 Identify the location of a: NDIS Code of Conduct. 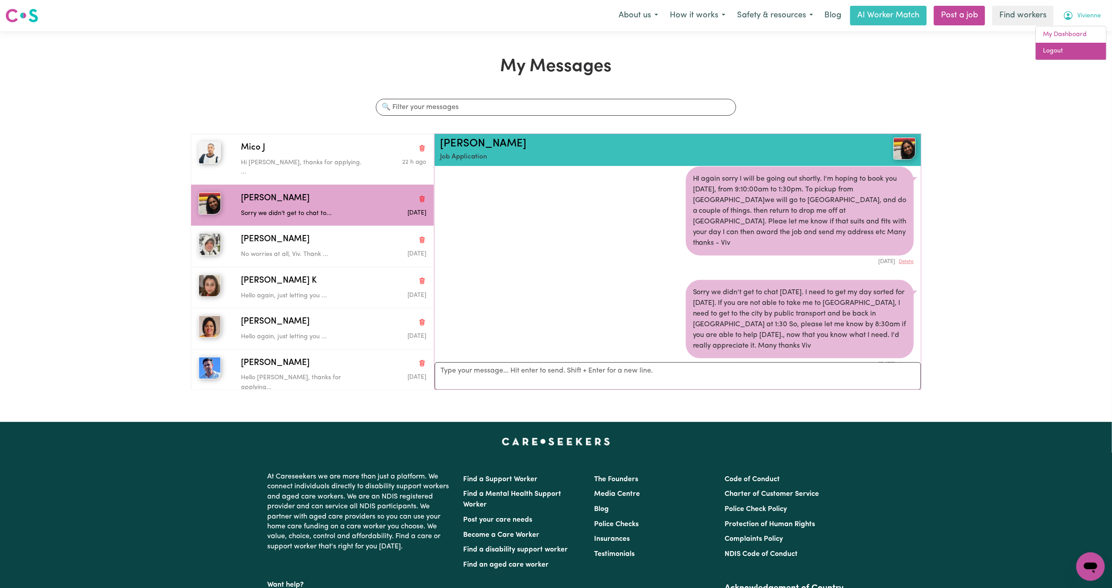
(761, 554).